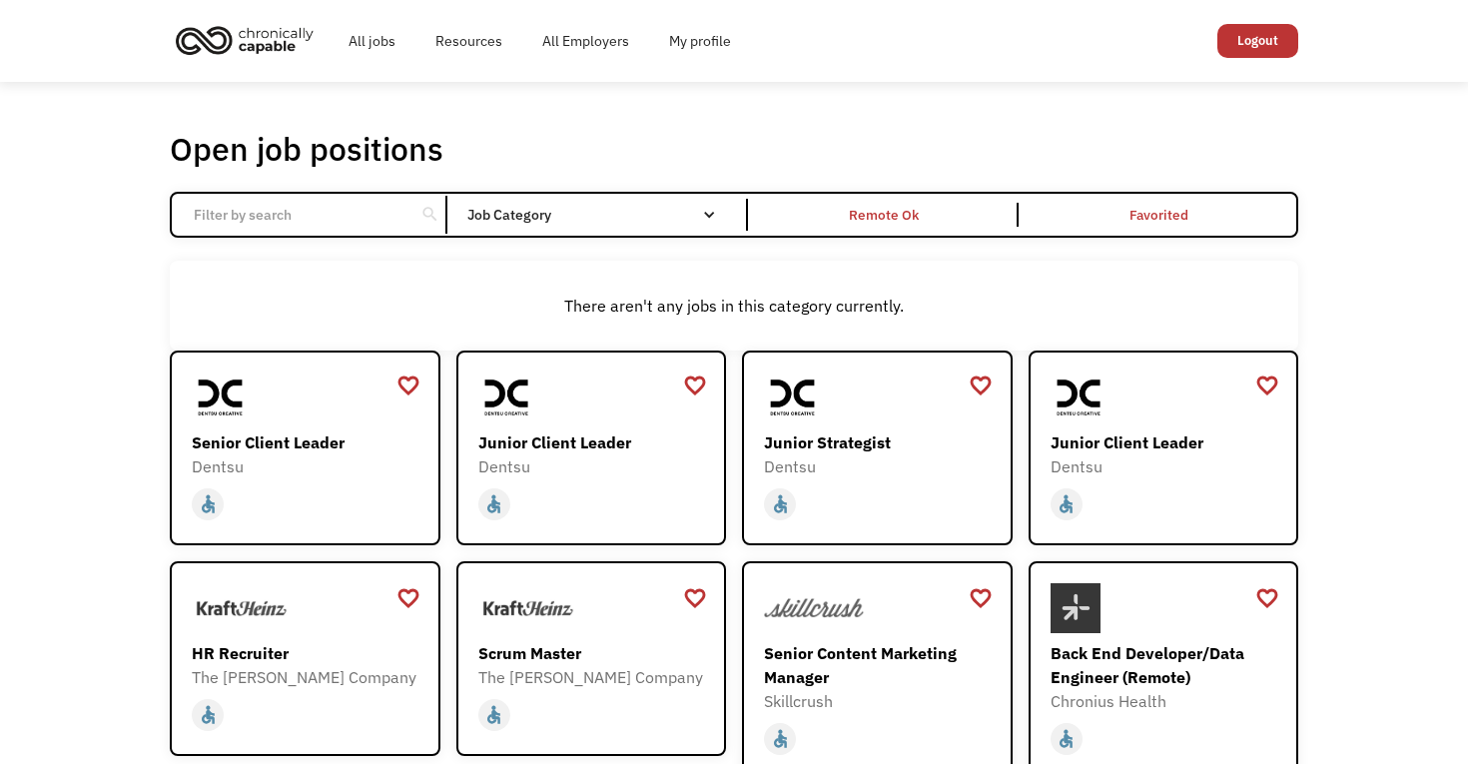 The width and height of the screenshot is (1468, 764). What do you see at coordinates (734, 306) in the screenshot?
I see `div: There aren't any jobs in this category currently.` at bounding box center [734, 306].